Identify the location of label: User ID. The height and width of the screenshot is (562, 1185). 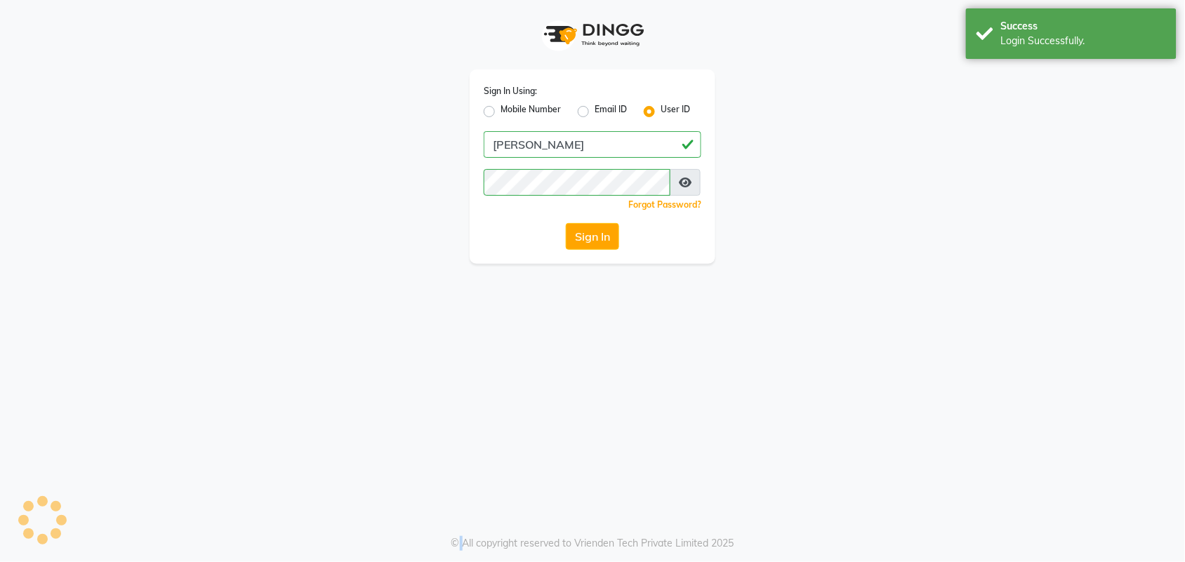
(675, 112).